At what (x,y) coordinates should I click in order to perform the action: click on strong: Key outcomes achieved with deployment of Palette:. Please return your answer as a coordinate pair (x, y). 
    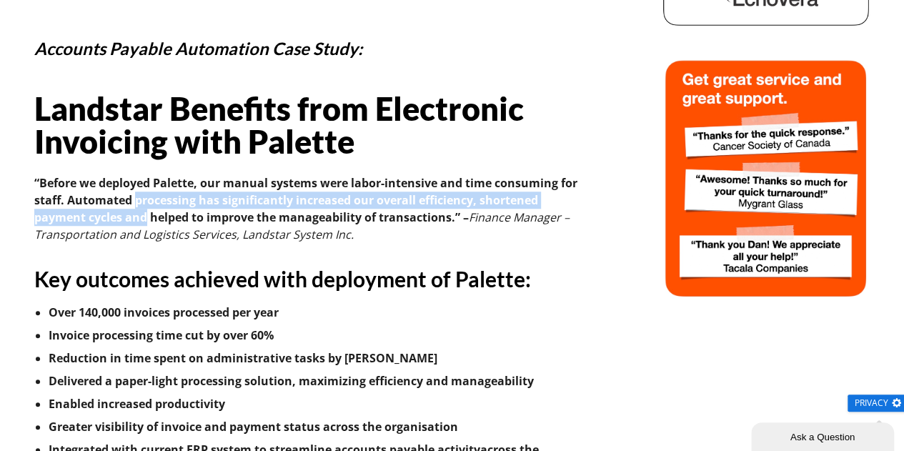
    Looking at the image, I should click on (282, 279).